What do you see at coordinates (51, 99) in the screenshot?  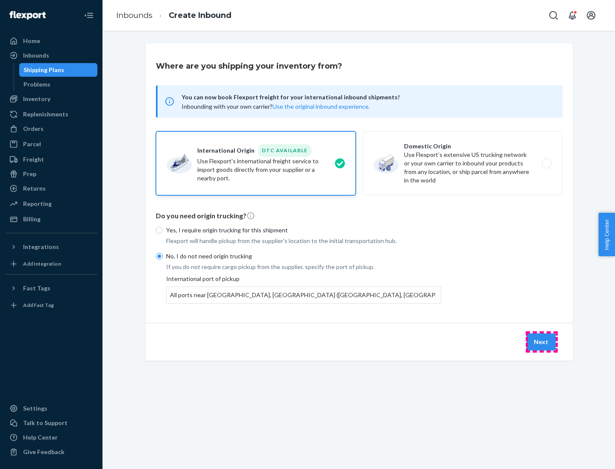 I see `a: Inventory` at bounding box center [51, 99].